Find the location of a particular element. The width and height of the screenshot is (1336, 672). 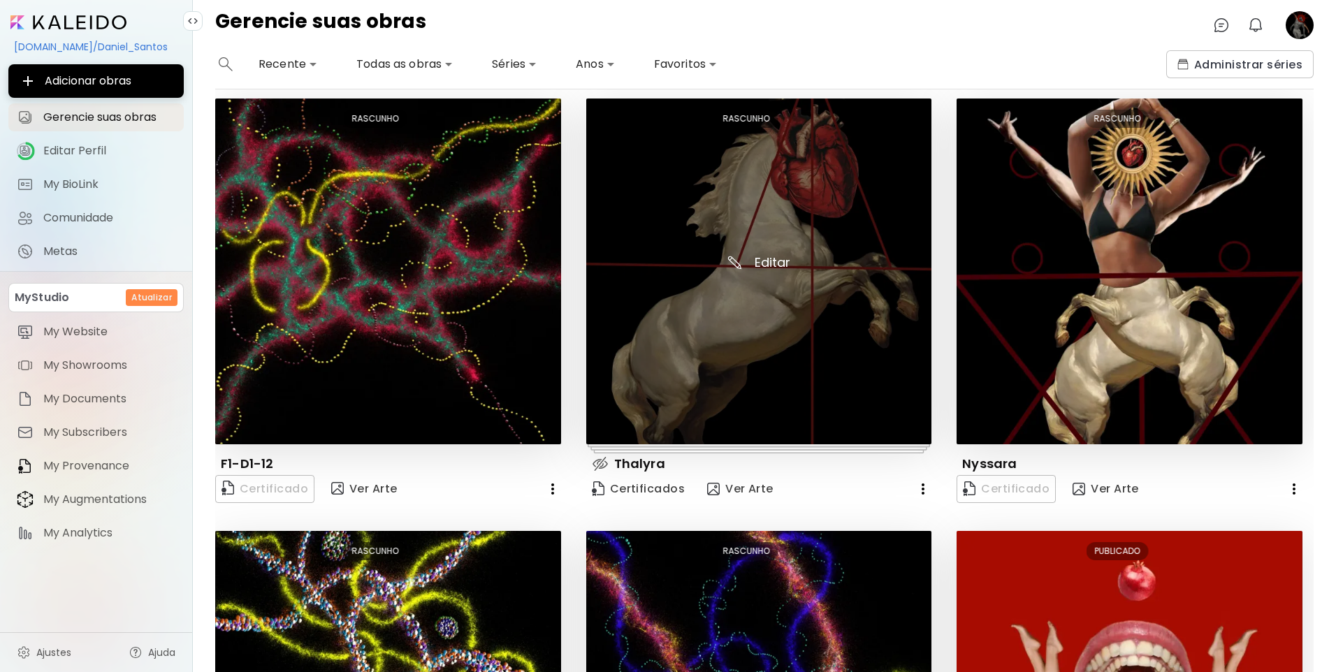

span: Ajuda is located at coordinates (161, 652).